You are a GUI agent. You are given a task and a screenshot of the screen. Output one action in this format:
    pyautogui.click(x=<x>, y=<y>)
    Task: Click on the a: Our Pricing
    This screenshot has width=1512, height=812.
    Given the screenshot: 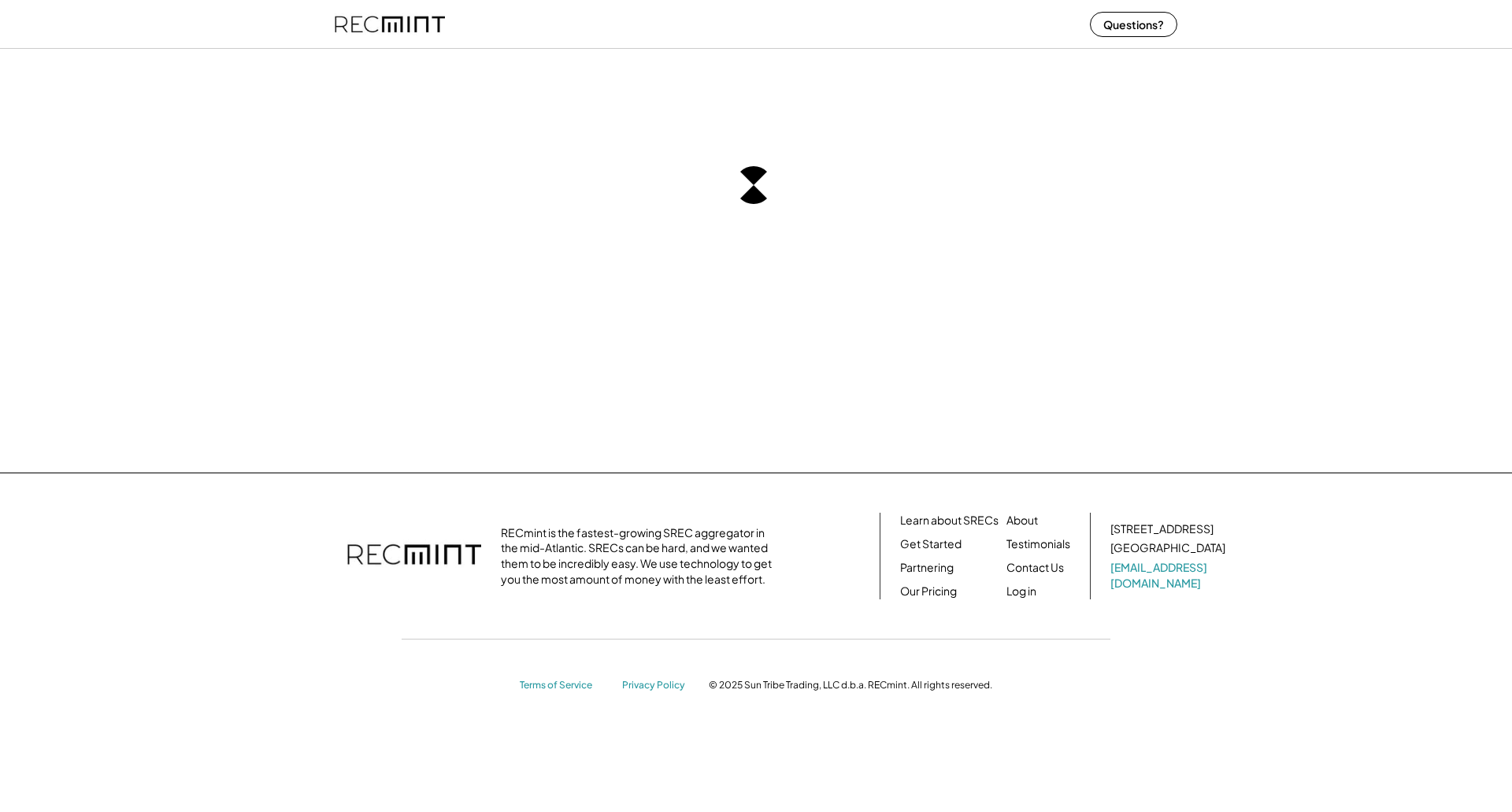 What is the action you would take?
    pyautogui.click(x=928, y=591)
    